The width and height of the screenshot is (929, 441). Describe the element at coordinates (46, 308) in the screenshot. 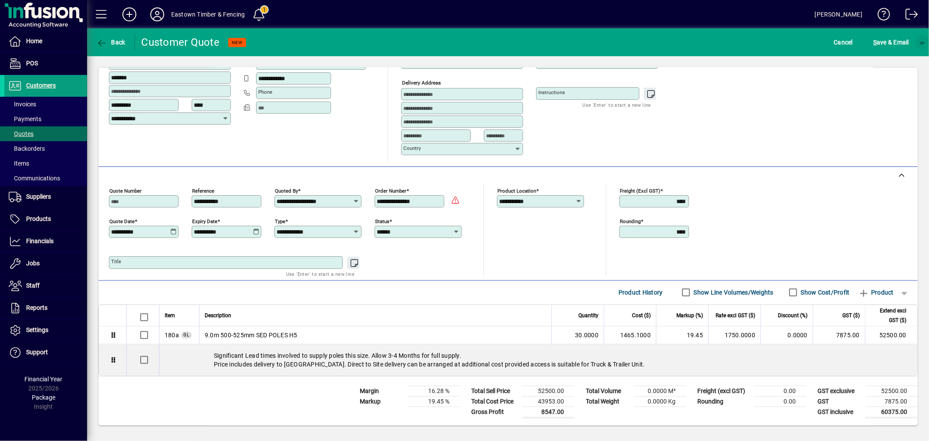

I see `a: Reports` at that location.